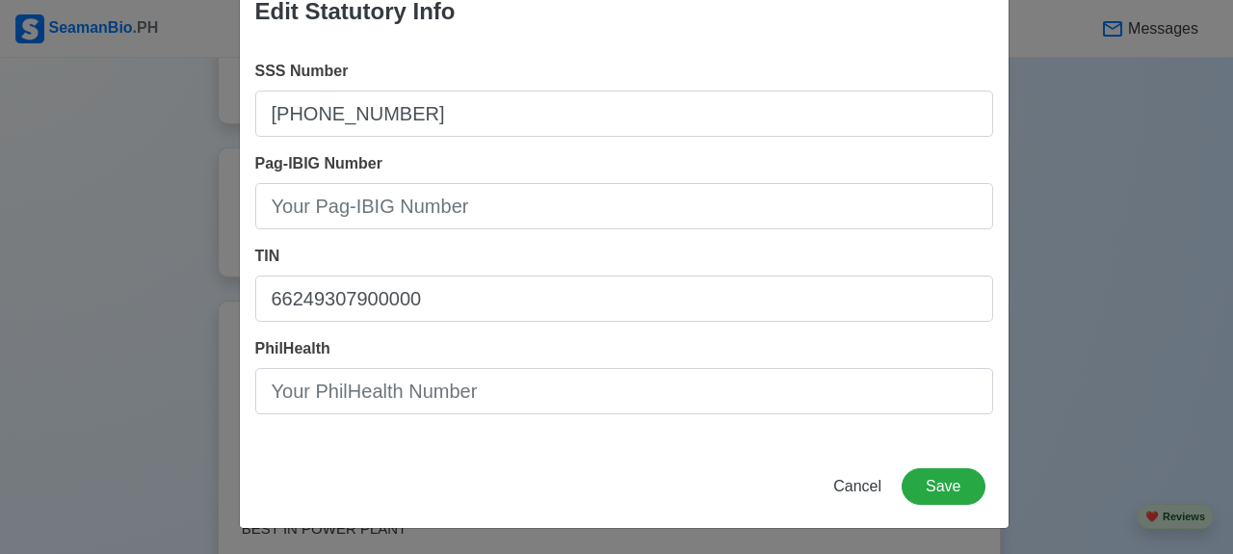  Describe the element at coordinates (319, 163) in the screenshot. I see `span: Pag-IBIG Number` at that location.